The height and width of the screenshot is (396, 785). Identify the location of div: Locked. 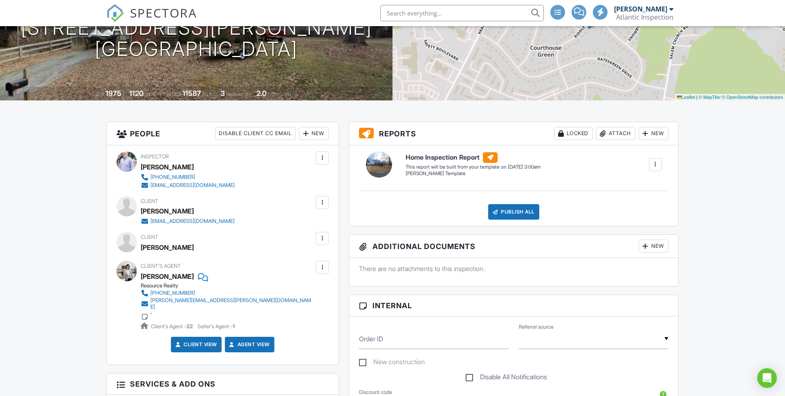
(573, 134).